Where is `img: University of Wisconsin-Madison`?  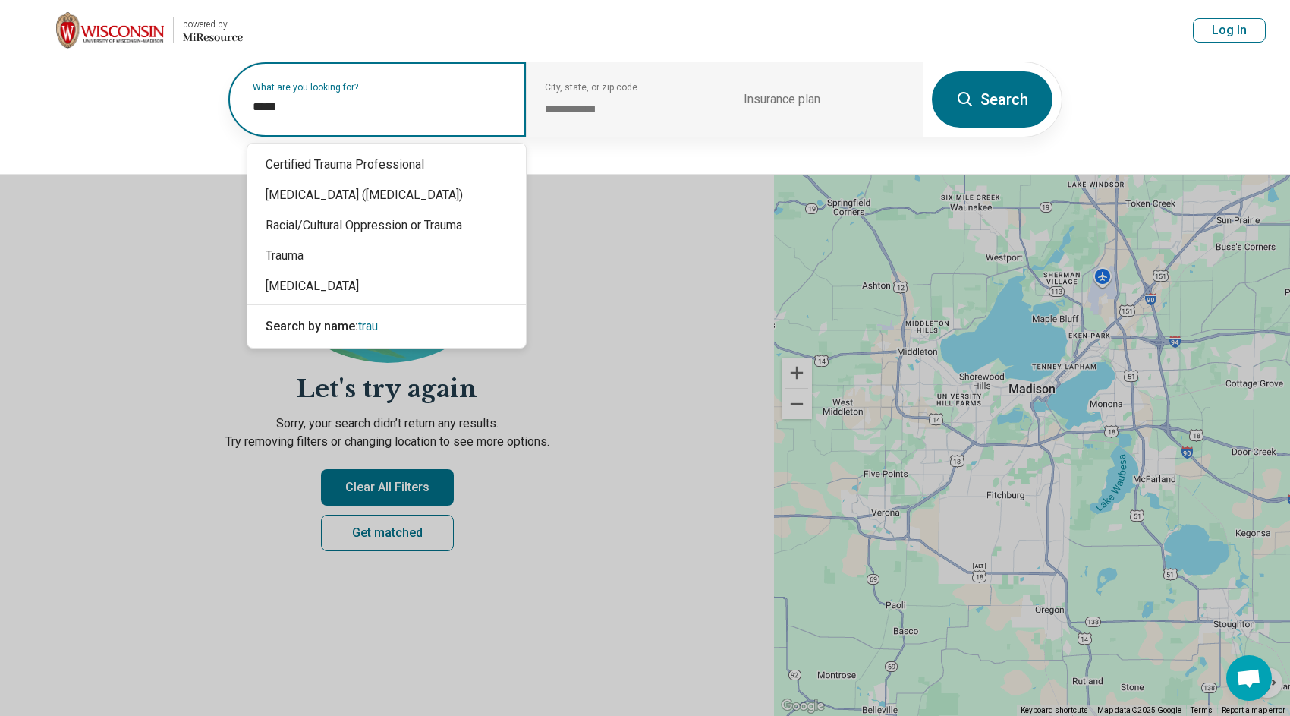 img: University of Wisconsin-Madison is located at coordinates (110, 30).